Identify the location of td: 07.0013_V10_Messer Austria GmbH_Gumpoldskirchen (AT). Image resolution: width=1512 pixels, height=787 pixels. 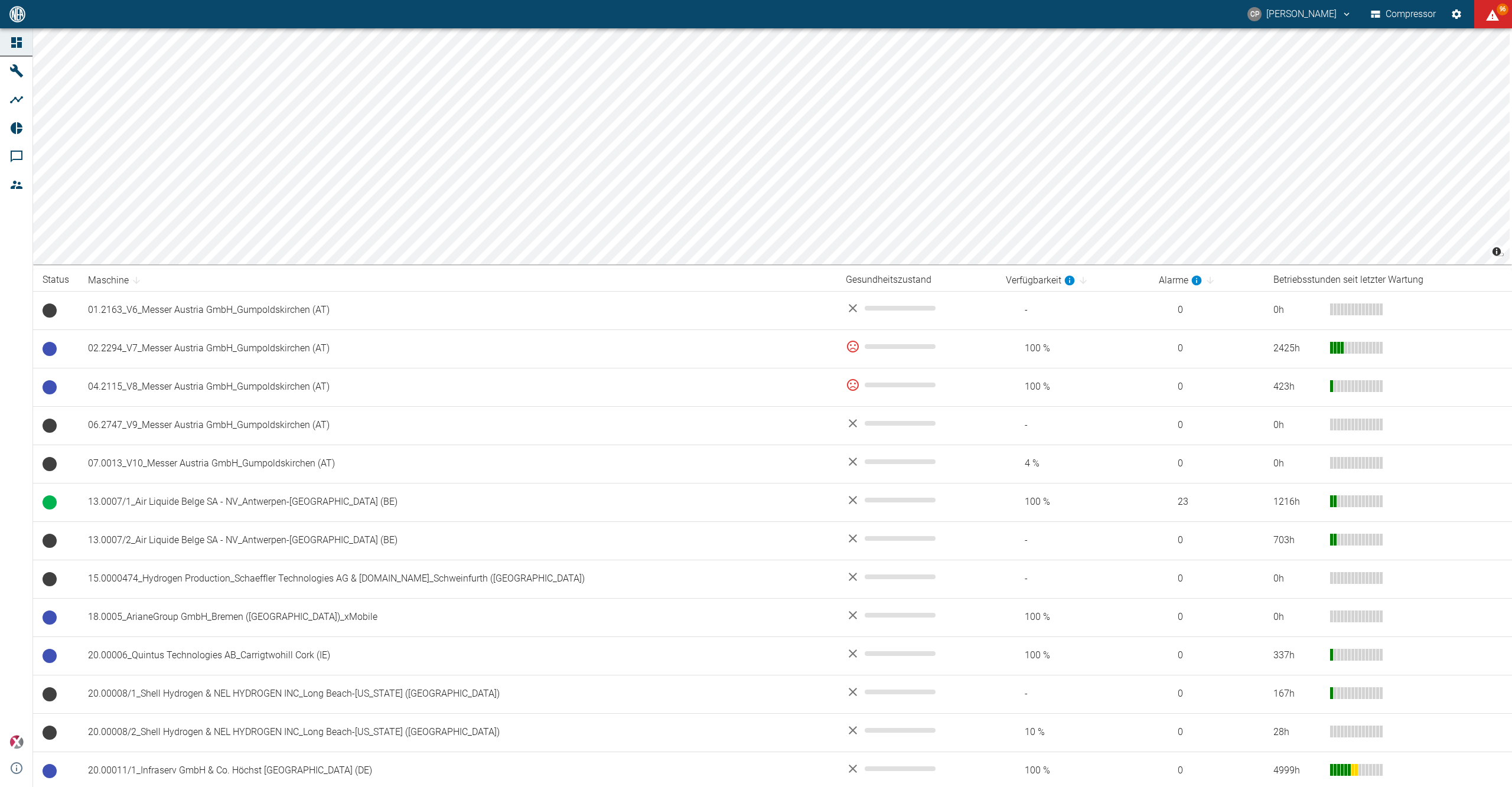
(457, 464).